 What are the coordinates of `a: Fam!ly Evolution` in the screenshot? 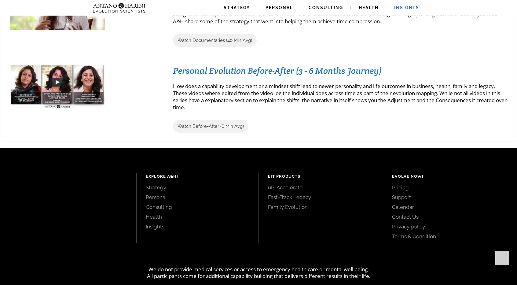 It's located at (320, 207).